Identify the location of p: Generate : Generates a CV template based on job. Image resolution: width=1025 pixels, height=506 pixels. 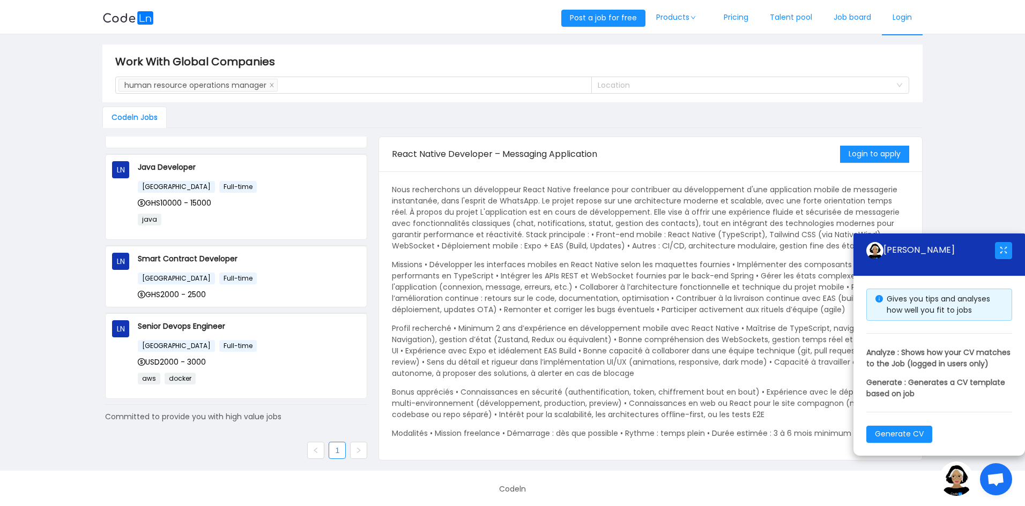
(939, 388).